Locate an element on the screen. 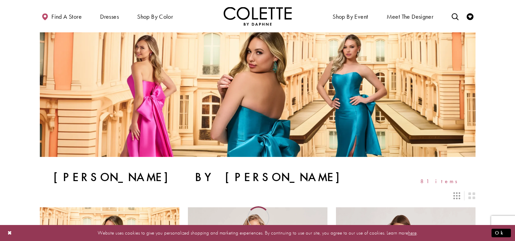 The image size is (515, 241). a: here is located at coordinates (412, 233).